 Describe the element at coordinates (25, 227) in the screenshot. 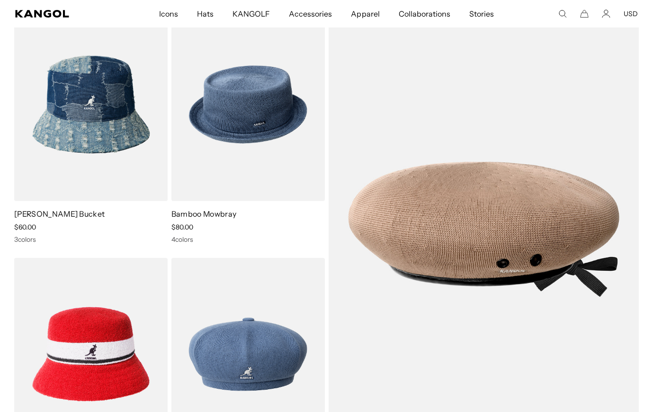

I see `span: $60.00` at that location.